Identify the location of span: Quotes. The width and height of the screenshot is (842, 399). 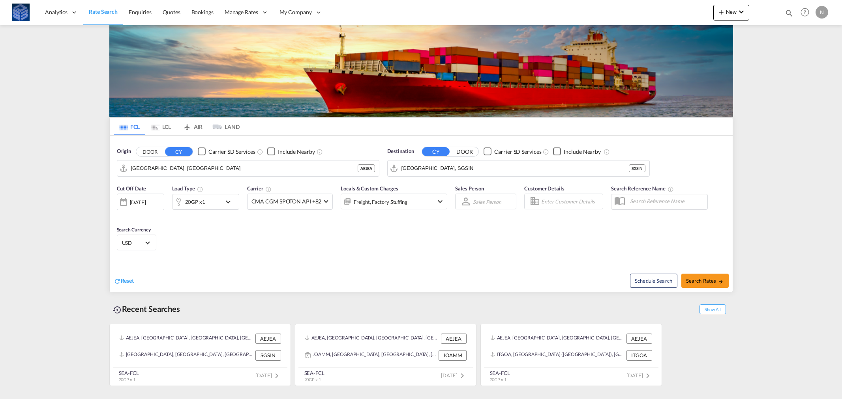
(171, 12).